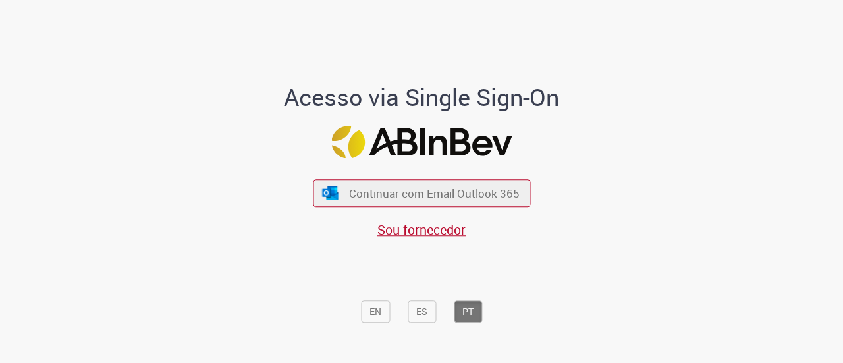 Image resolution: width=843 pixels, height=363 pixels. What do you see at coordinates (422, 229) in the screenshot?
I see `a: Sou fornecedor` at bounding box center [422, 229].